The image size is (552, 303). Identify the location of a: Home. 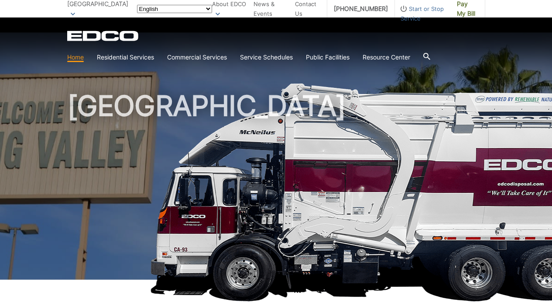
(76, 57).